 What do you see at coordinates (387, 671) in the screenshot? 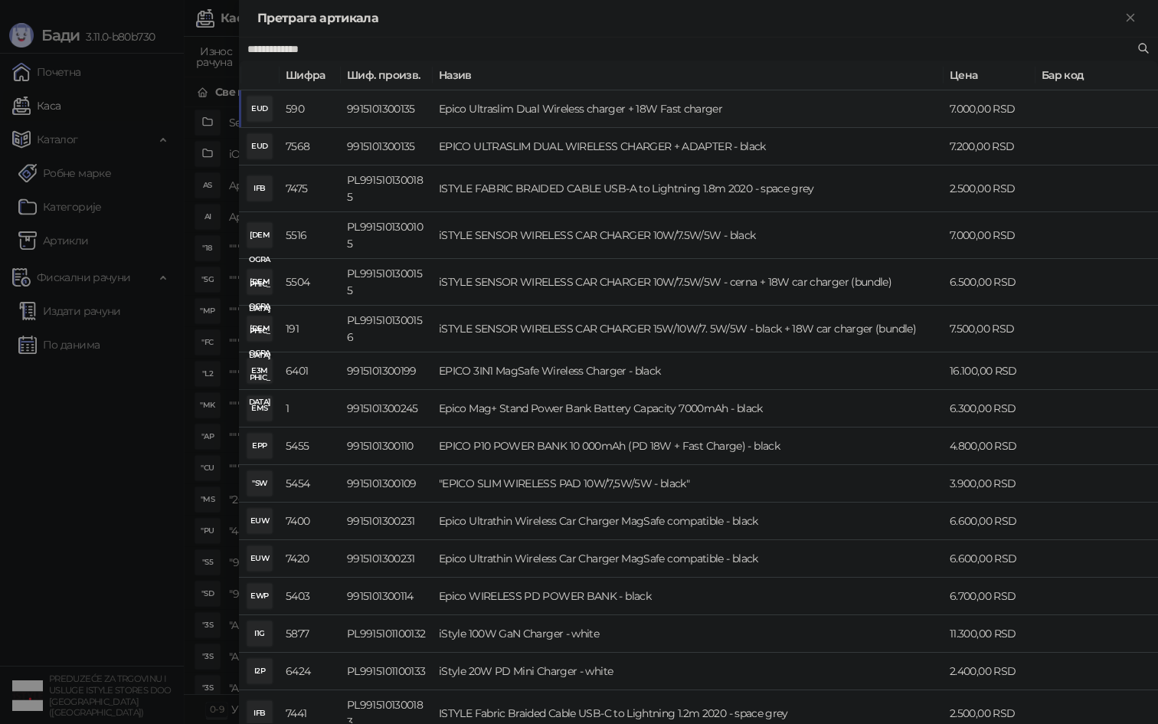
I see `td: PL9915101100133` at bounding box center [387, 671].